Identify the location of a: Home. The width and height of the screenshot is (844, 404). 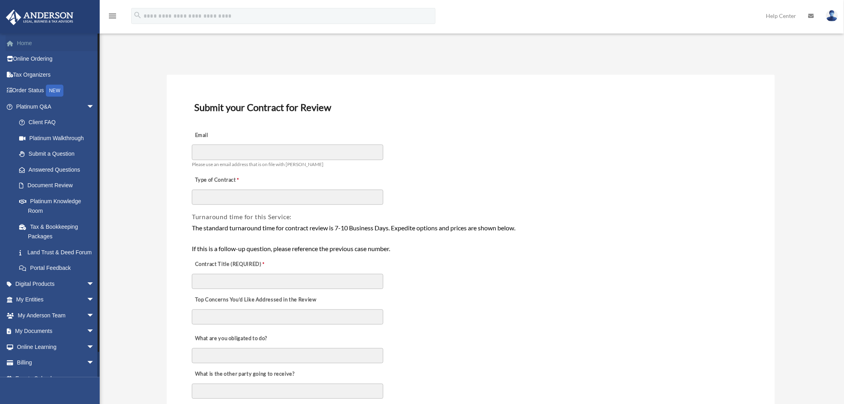
(56, 43).